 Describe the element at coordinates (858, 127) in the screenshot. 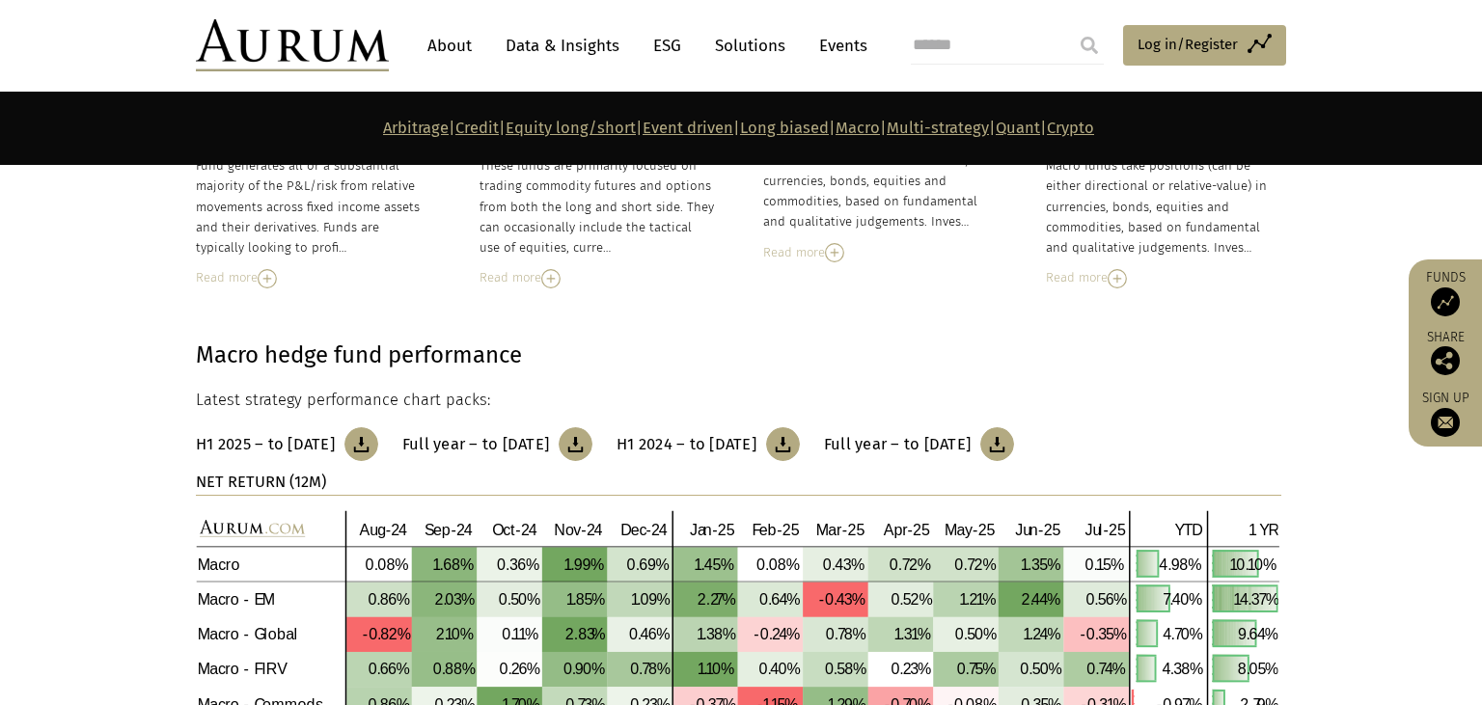

I see `a: Macro` at that location.